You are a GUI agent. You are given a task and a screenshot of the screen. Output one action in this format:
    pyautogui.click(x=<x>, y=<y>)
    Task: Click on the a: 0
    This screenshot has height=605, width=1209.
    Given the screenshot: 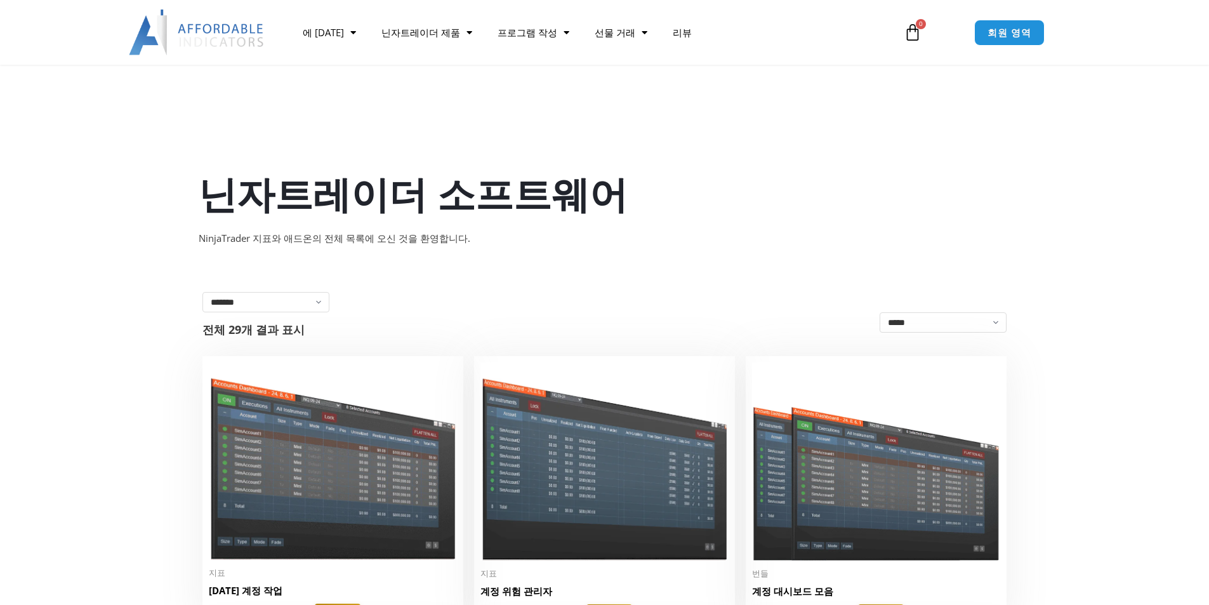 What is the action you would take?
    pyautogui.click(x=913, y=32)
    